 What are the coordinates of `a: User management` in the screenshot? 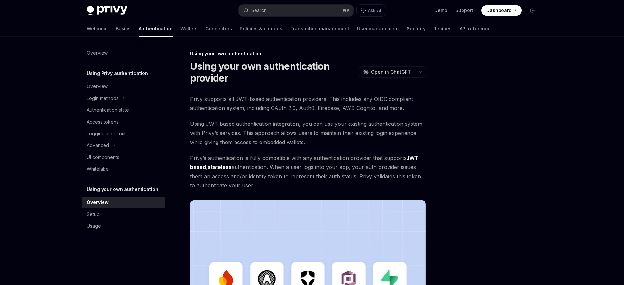 It's located at (378, 29).